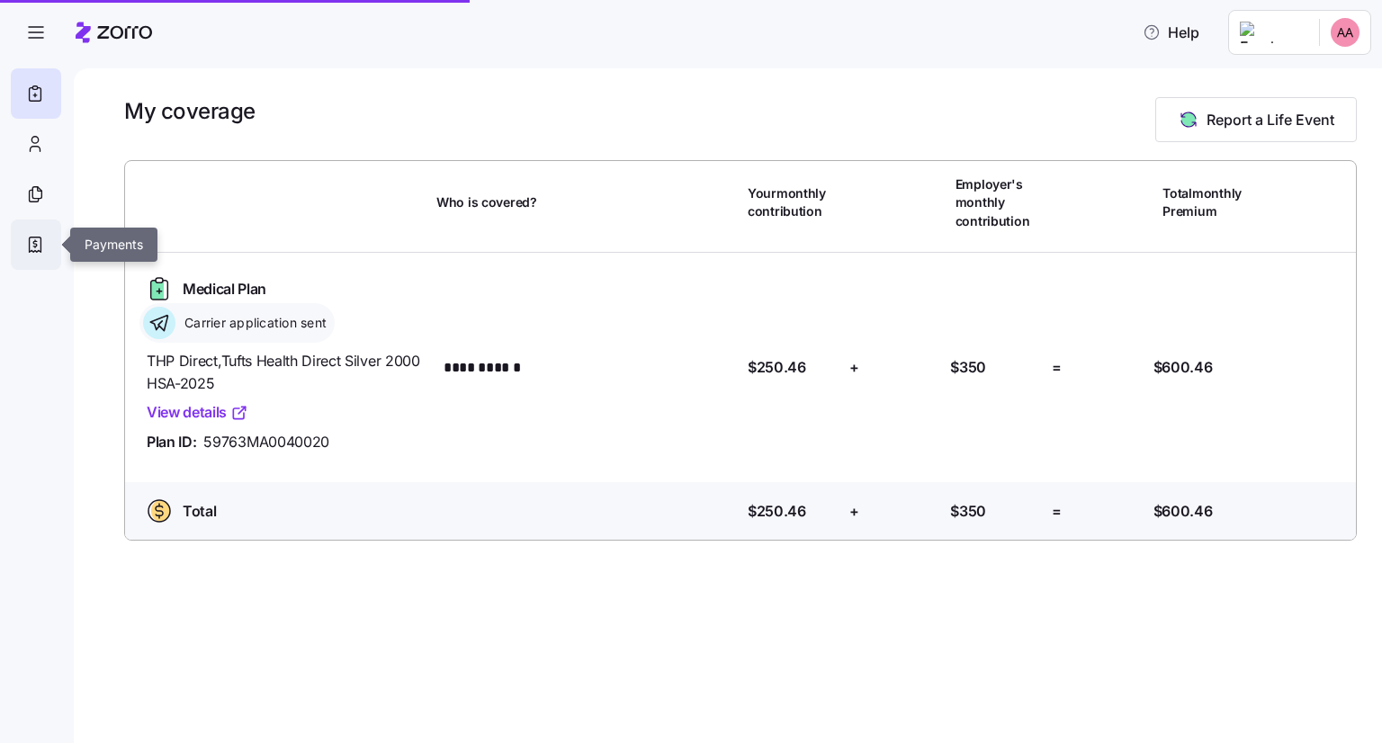 The width and height of the screenshot is (1382, 743). I want to click on span: Report a Life Event, so click(1271, 120).